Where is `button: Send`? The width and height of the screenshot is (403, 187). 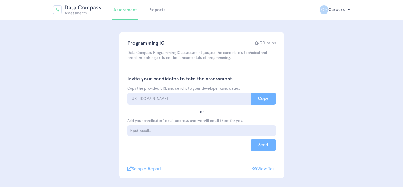
button: Send is located at coordinates (263, 145).